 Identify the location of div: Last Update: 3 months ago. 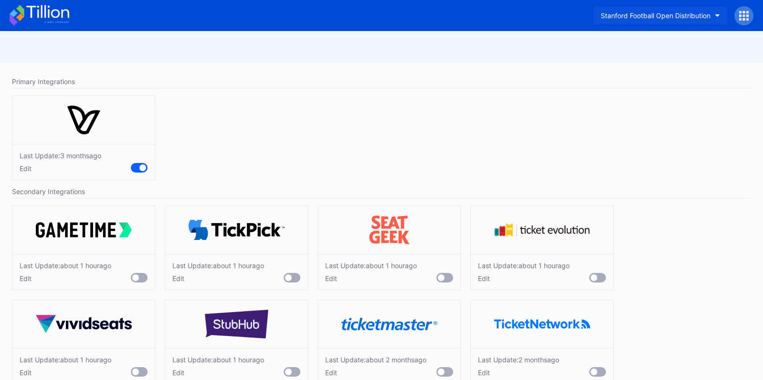
(60, 155).